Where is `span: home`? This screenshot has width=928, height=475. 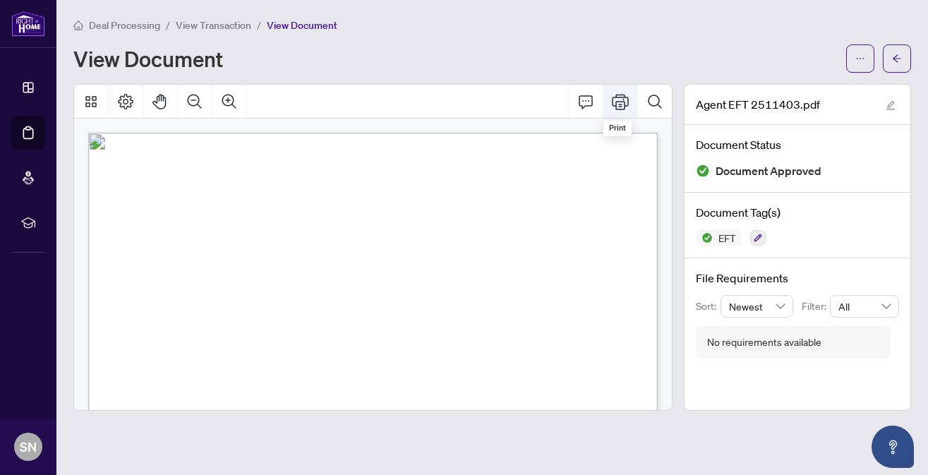 span: home is located at coordinates (78, 25).